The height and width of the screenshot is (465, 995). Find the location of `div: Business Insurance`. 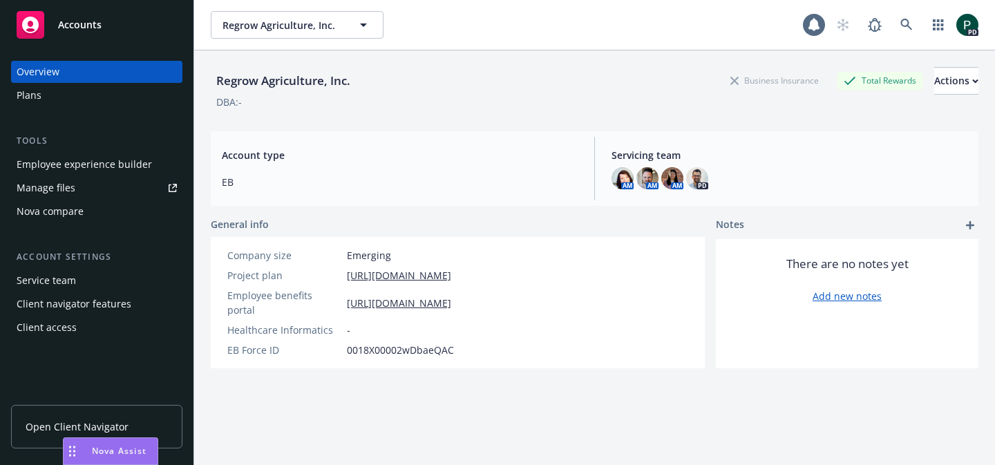

div: Business Insurance is located at coordinates (774, 80).